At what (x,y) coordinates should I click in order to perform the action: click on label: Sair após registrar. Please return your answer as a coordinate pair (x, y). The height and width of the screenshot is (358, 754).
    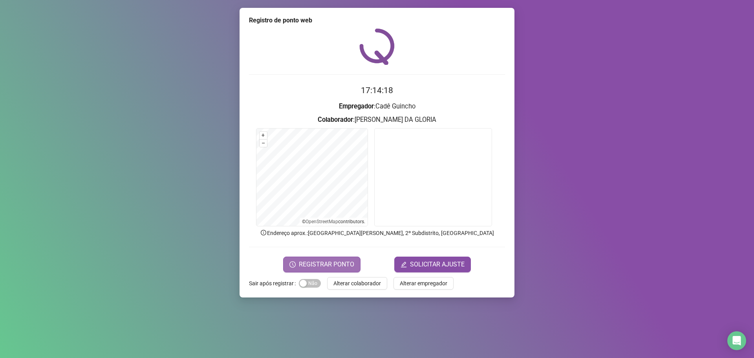
    Looking at the image, I should click on (274, 283).